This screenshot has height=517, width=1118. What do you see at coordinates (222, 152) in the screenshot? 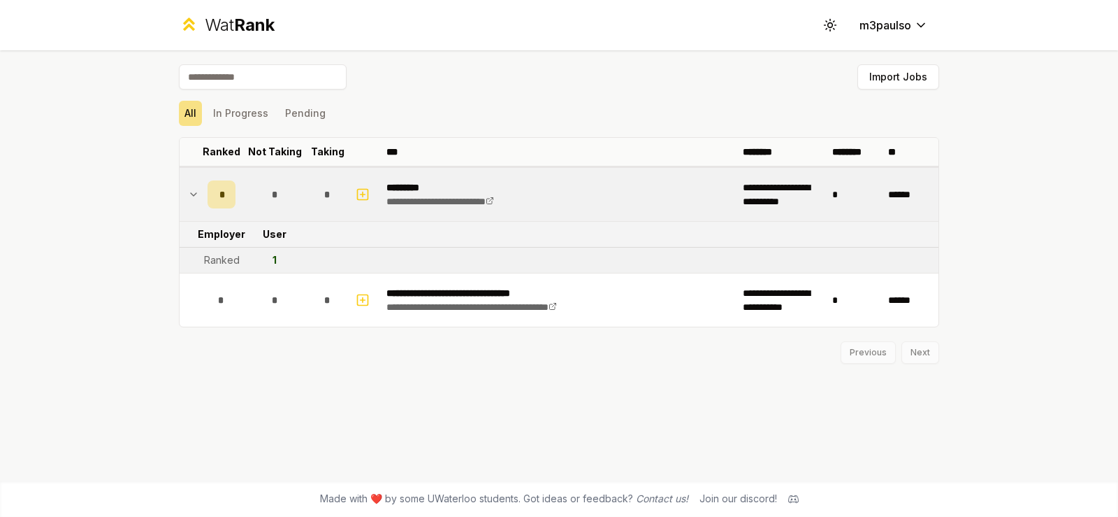
I see `p: Ranked` at bounding box center [222, 152].